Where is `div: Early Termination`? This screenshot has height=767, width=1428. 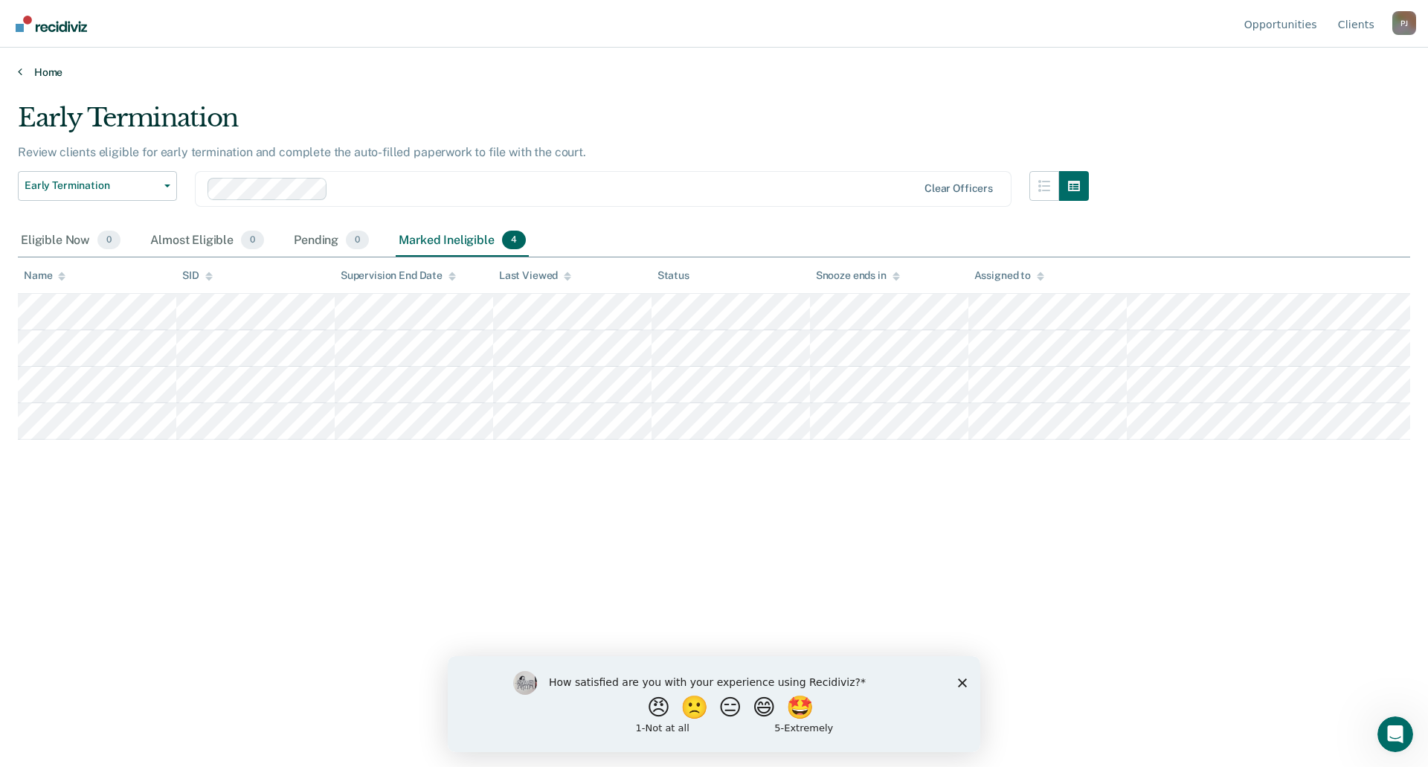
div: Early Termination is located at coordinates (553, 123).